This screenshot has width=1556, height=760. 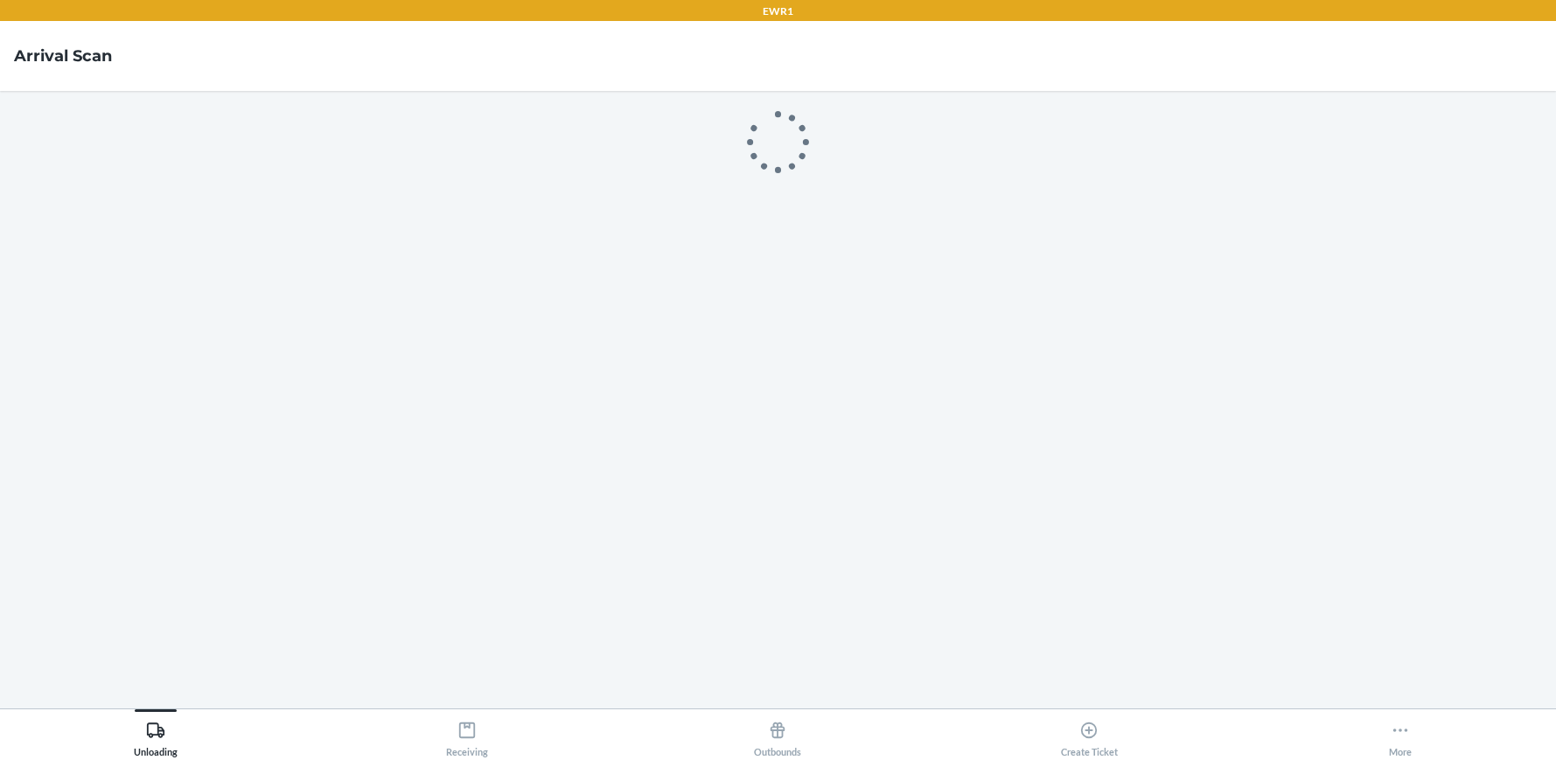 What do you see at coordinates (156, 736) in the screenshot?
I see `div: Unloading` at bounding box center [156, 736].